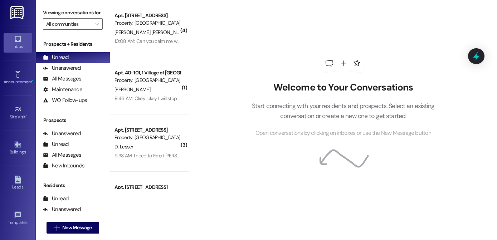 The width and height of the screenshot is (497, 240). Describe the element at coordinates (18, 219) in the screenshot. I see `a: Templates •` at that location.